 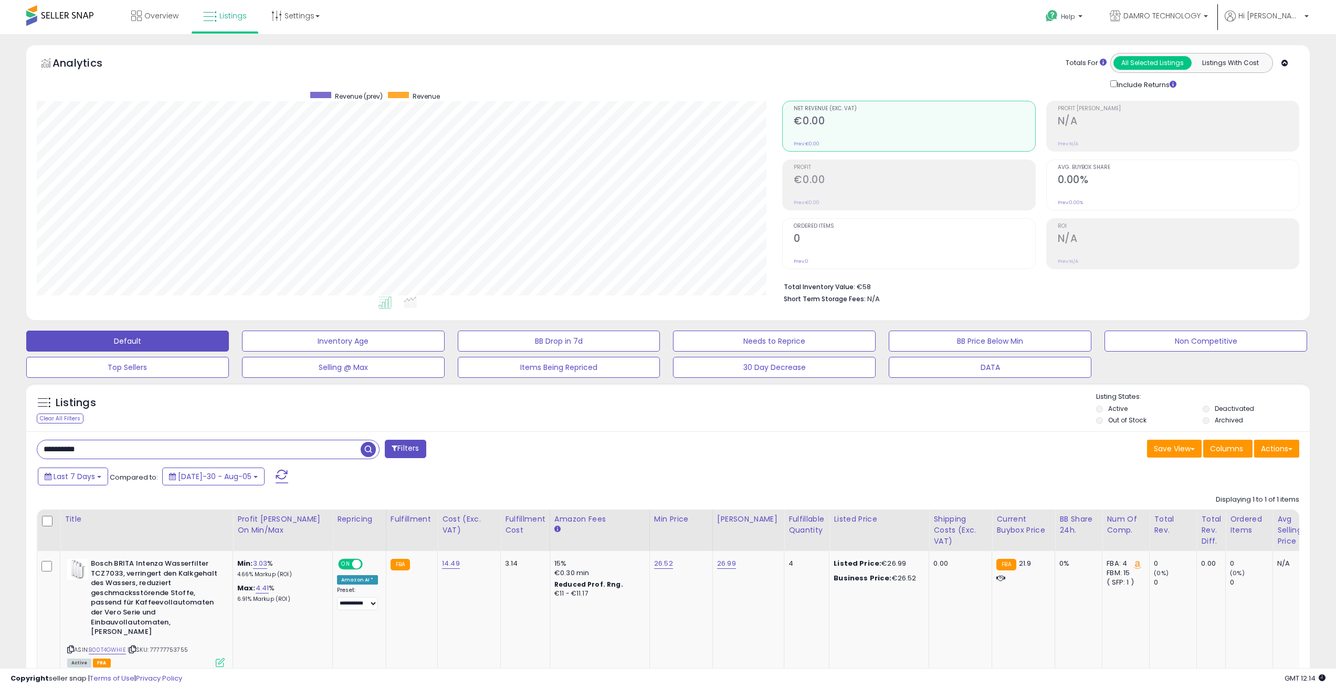 What do you see at coordinates (558, 530) in the screenshot?
I see `small: Amazon Fees.` at bounding box center [558, 530].